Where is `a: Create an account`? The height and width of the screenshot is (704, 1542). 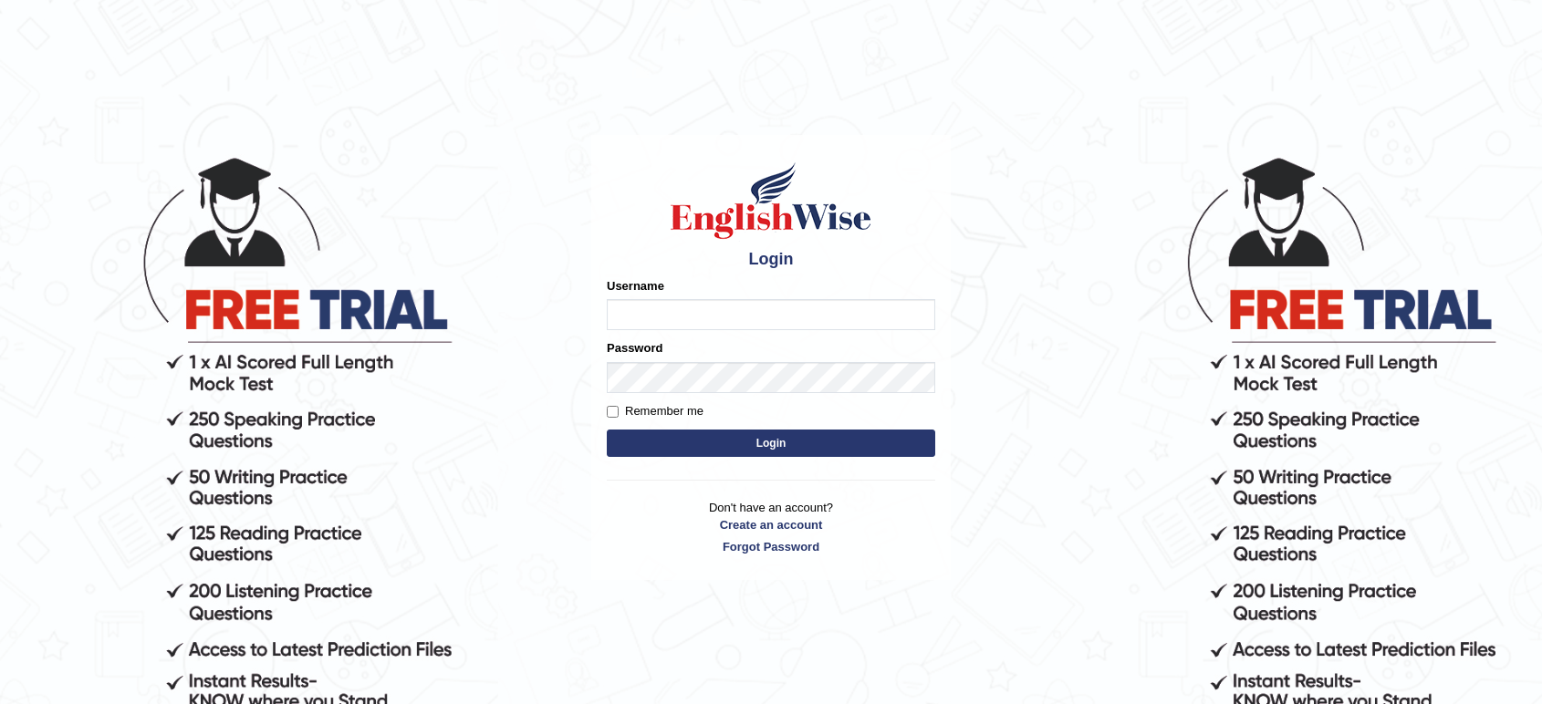
a: Create an account is located at coordinates (771, 525).